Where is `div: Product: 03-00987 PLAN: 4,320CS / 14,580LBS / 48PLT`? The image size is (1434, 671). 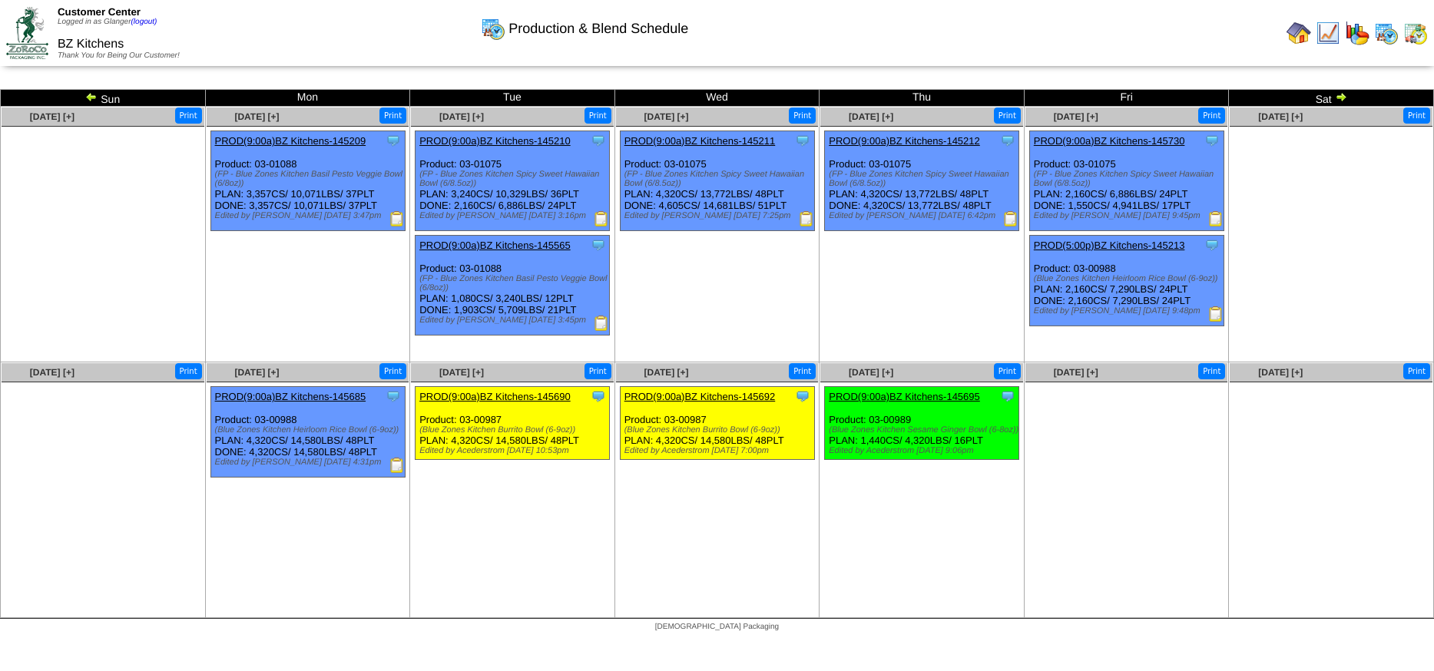 div: Product: 03-00987 PLAN: 4,320CS / 14,580LBS / 48PLT is located at coordinates (512, 423).